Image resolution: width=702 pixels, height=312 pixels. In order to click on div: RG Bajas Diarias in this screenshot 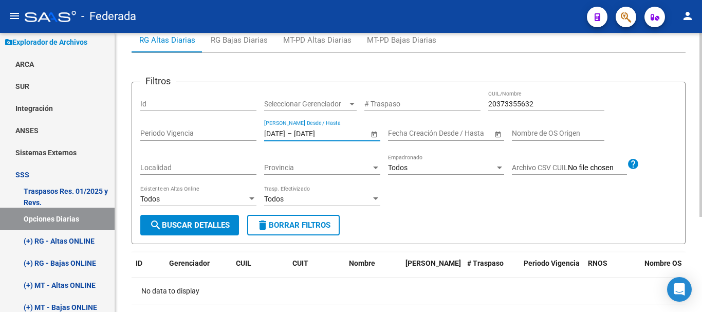, I will do `click(239, 40)`.